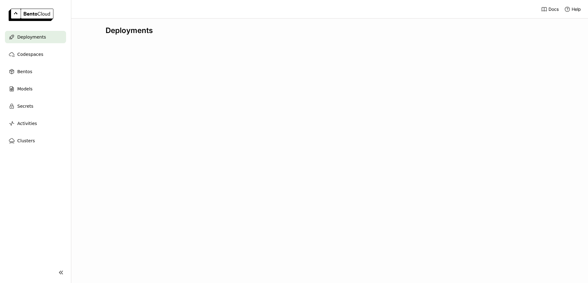  Describe the element at coordinates (35, 123) in the screenshot. I see `a: Activities` at that location.